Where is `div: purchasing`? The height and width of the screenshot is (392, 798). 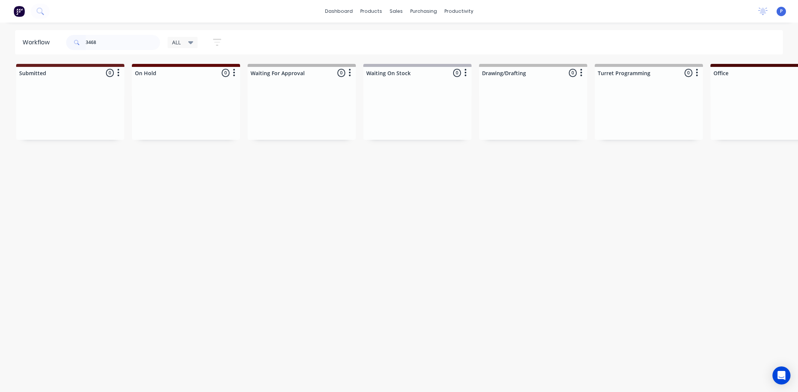 div: purchasing is located at coordinates (423, 11).